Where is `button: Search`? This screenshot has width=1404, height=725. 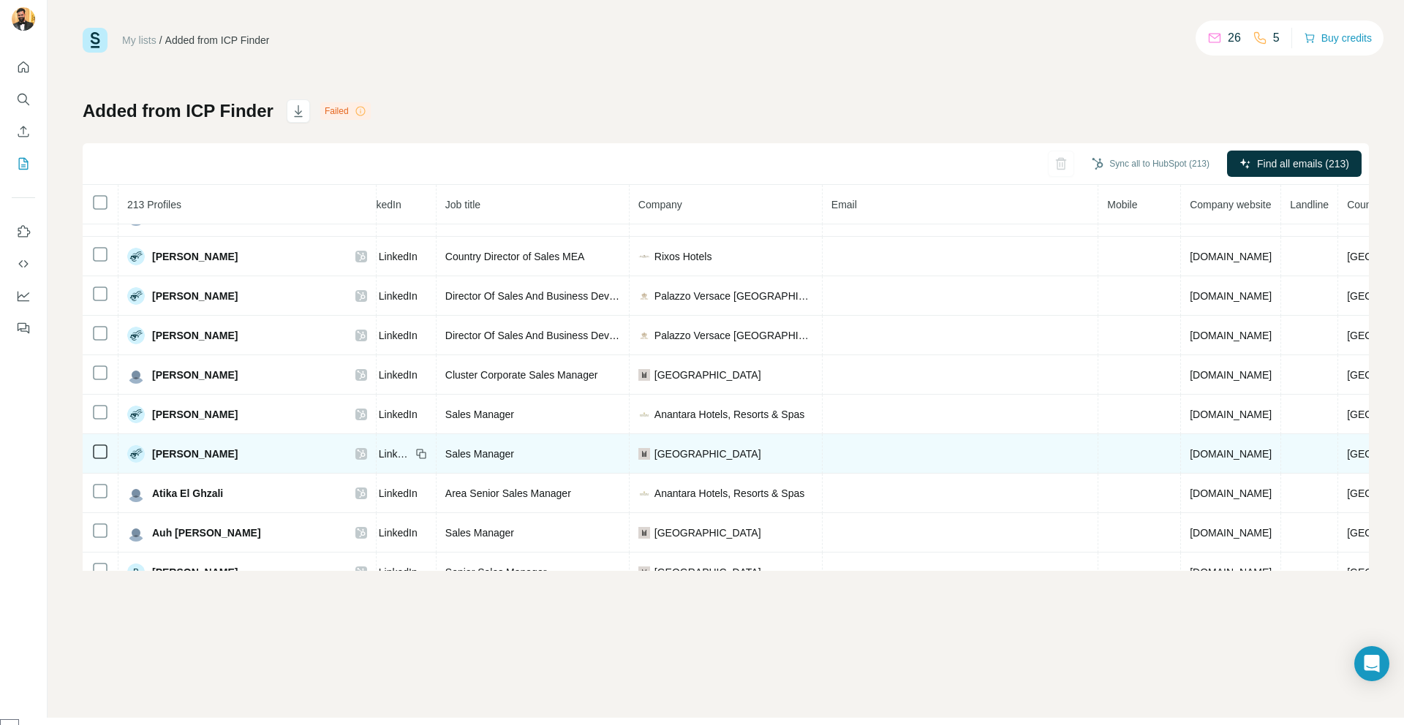
button: Search is located at coordinates (23, 99).